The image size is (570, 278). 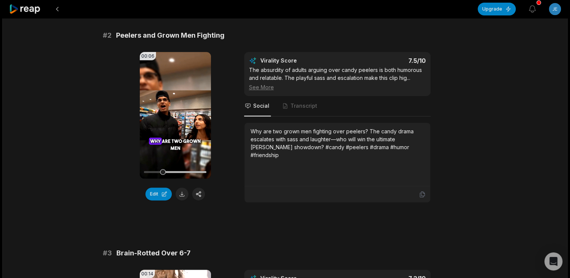 I want to click on span: Transcript, so click(x=304, y=106).